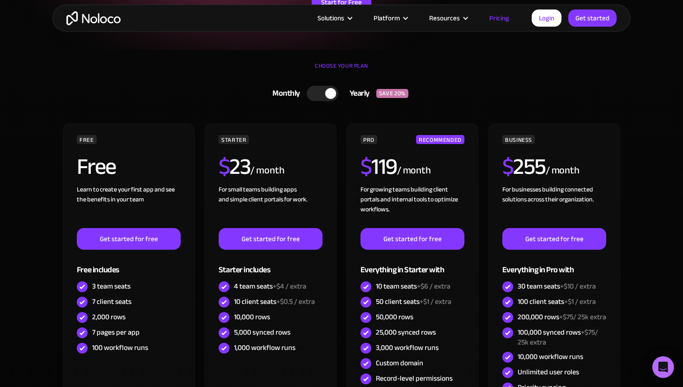 The height and width of the screenshot is (387, 683). Describe the element at coordinates (414, 378) in the screenshot. I see `div: Record-level permissions` at that location.